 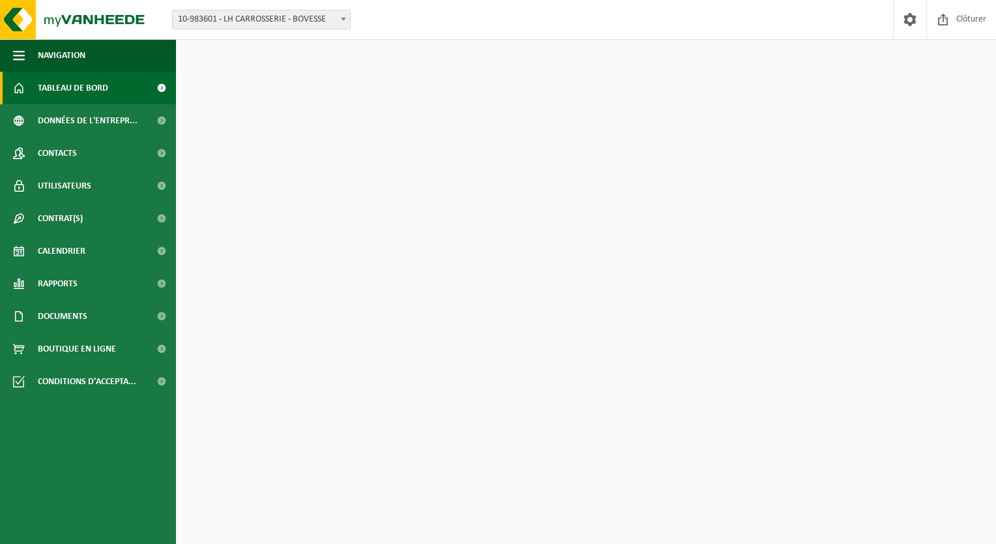 What do you see at coordinates (65, 186) in the screenshot?
I see `span: Utilisateurs` at bounding box center [65, 186].